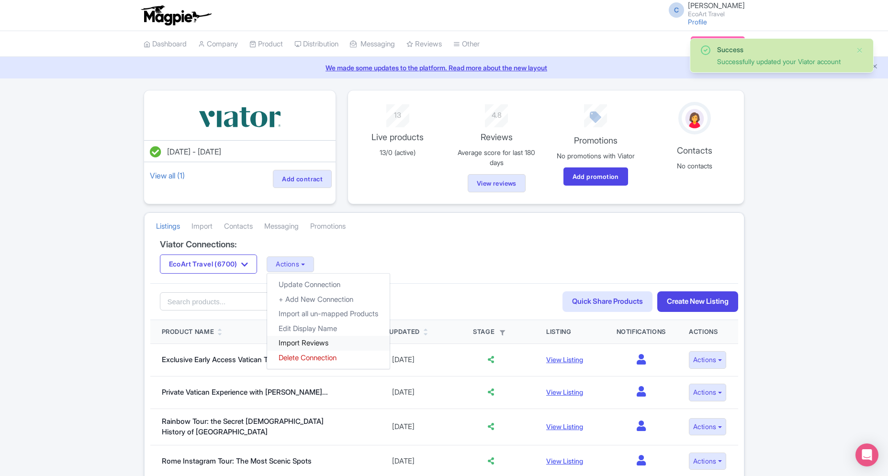 The height and width of the screenshot is (476, 888). I want to click on i: Filter by stage, so click(502, 333).